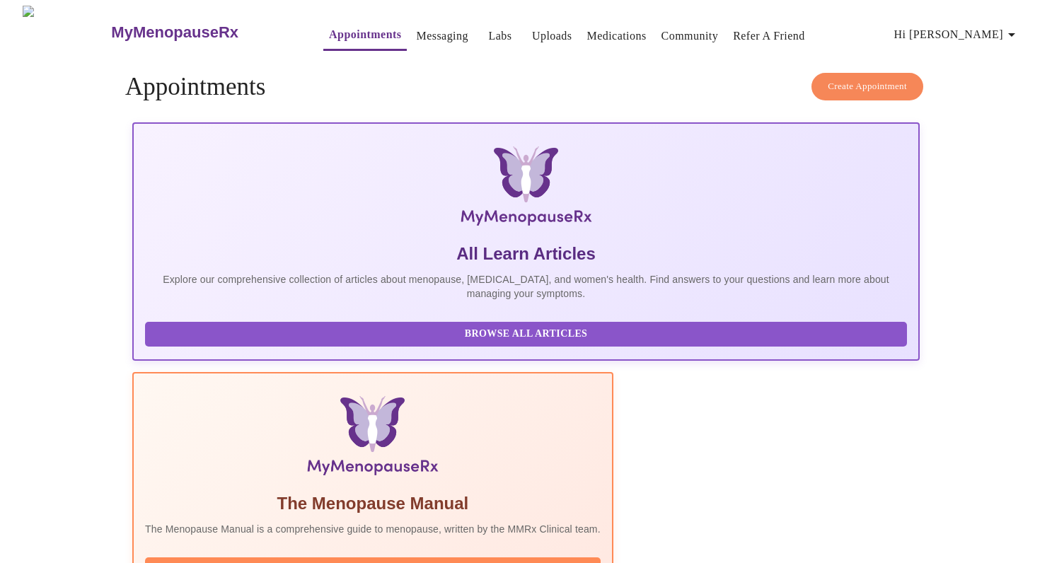  Describe the element at coordinates (552, 36) in the screenshot. I see `button: Uploads` at that location.